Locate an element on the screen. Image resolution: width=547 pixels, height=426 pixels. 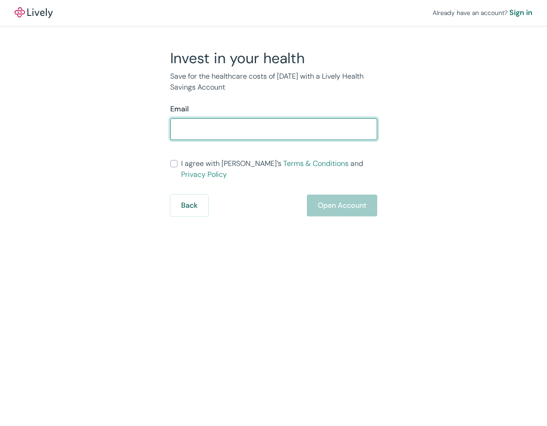
div: Sign in is located at coordinates (521, 13).